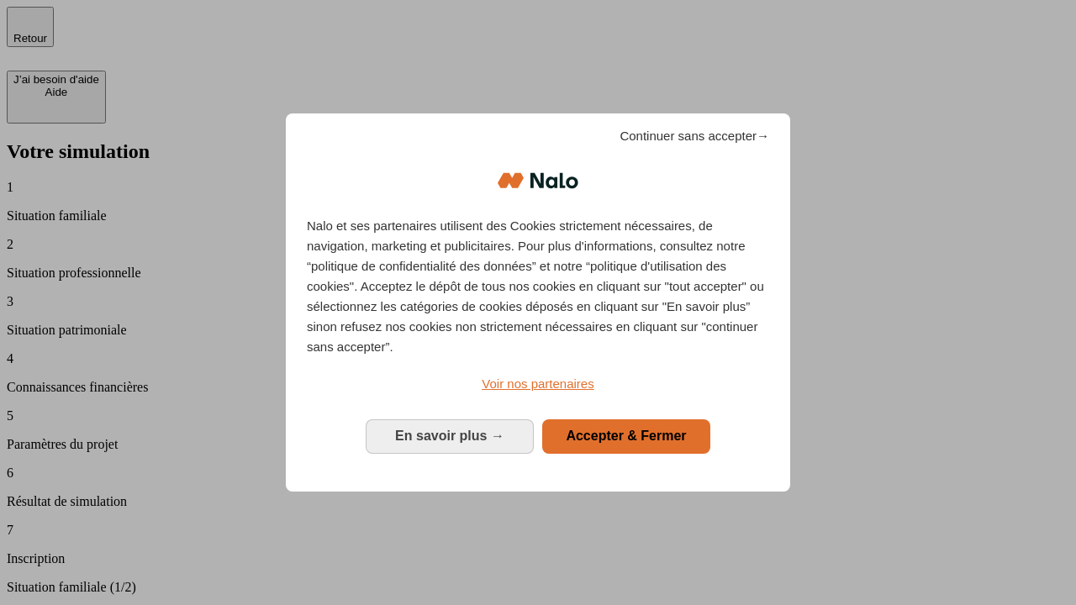 Image resolution: width=1076 pixels, height=605 pixels. Describe the element at coordinates (450, 435) in the screenshot. I see `span: En savoir plus →` at that location.